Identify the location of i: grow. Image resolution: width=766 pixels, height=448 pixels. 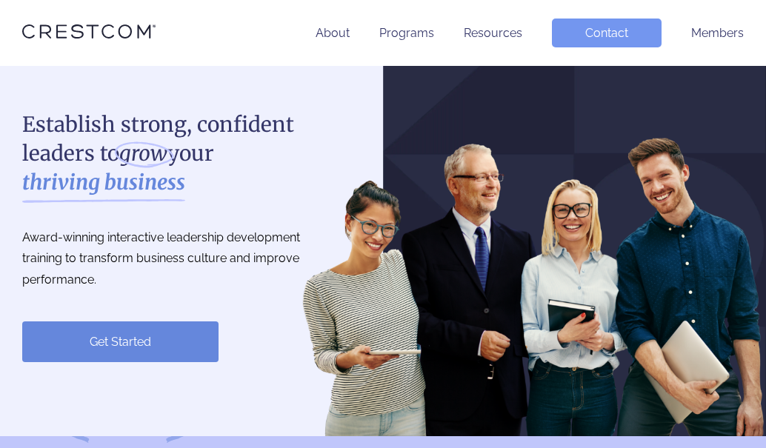
(143, 153).